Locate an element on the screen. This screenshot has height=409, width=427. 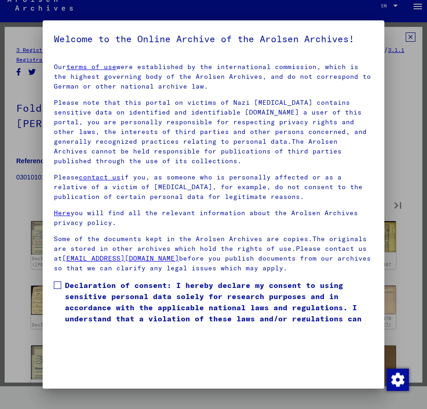
p: Please if you, as someone who is personally affected or as a relative of a victim of [MEDICAL_DAT... is located at coordinates (213, 187).